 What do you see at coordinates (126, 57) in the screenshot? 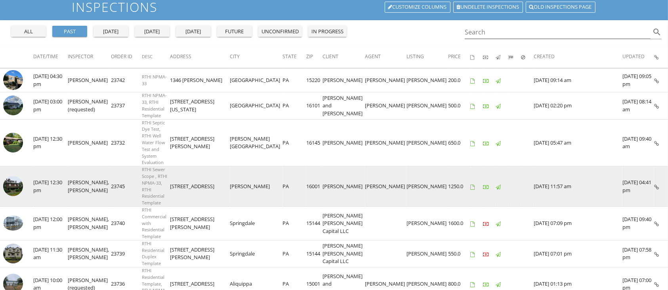
I see `th: Order ID: Not sorted.` at bounding box center [126, 57].